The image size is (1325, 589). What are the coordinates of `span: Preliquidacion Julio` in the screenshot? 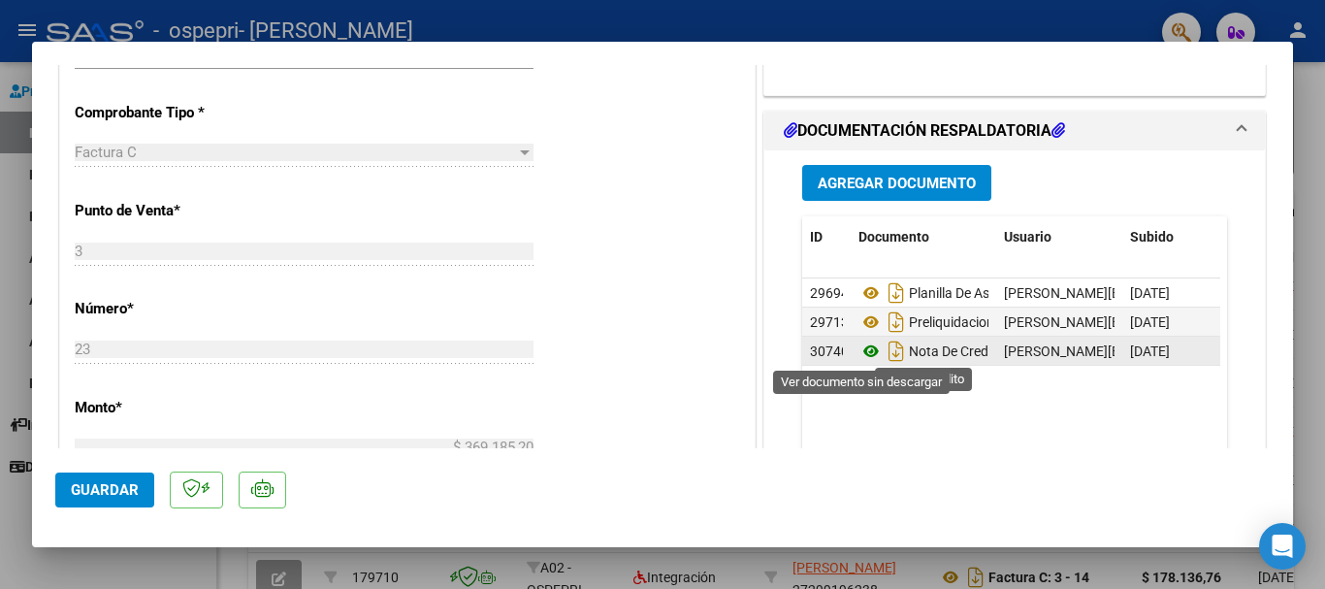 It's located at (942, 322).